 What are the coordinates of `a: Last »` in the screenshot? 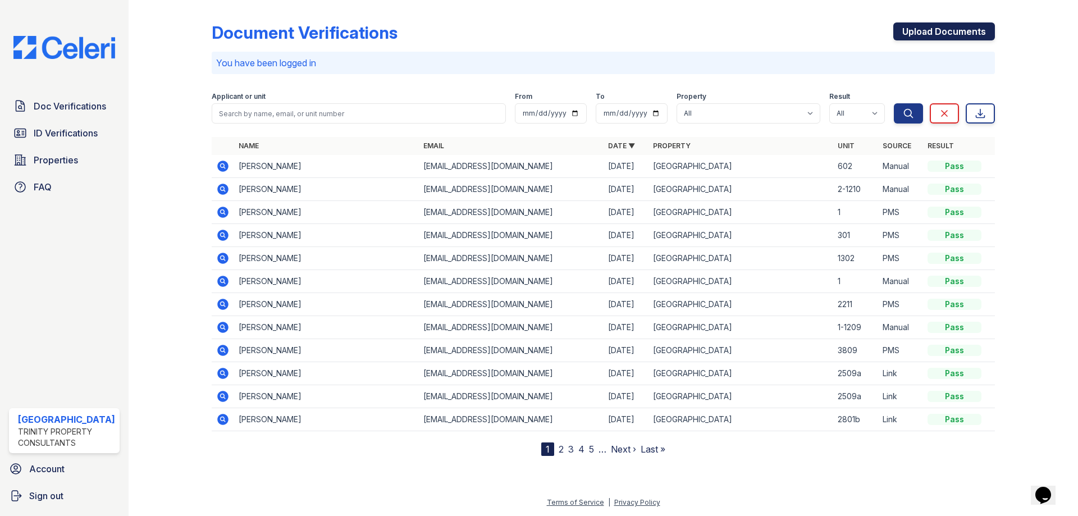 It's located at (653, 449).